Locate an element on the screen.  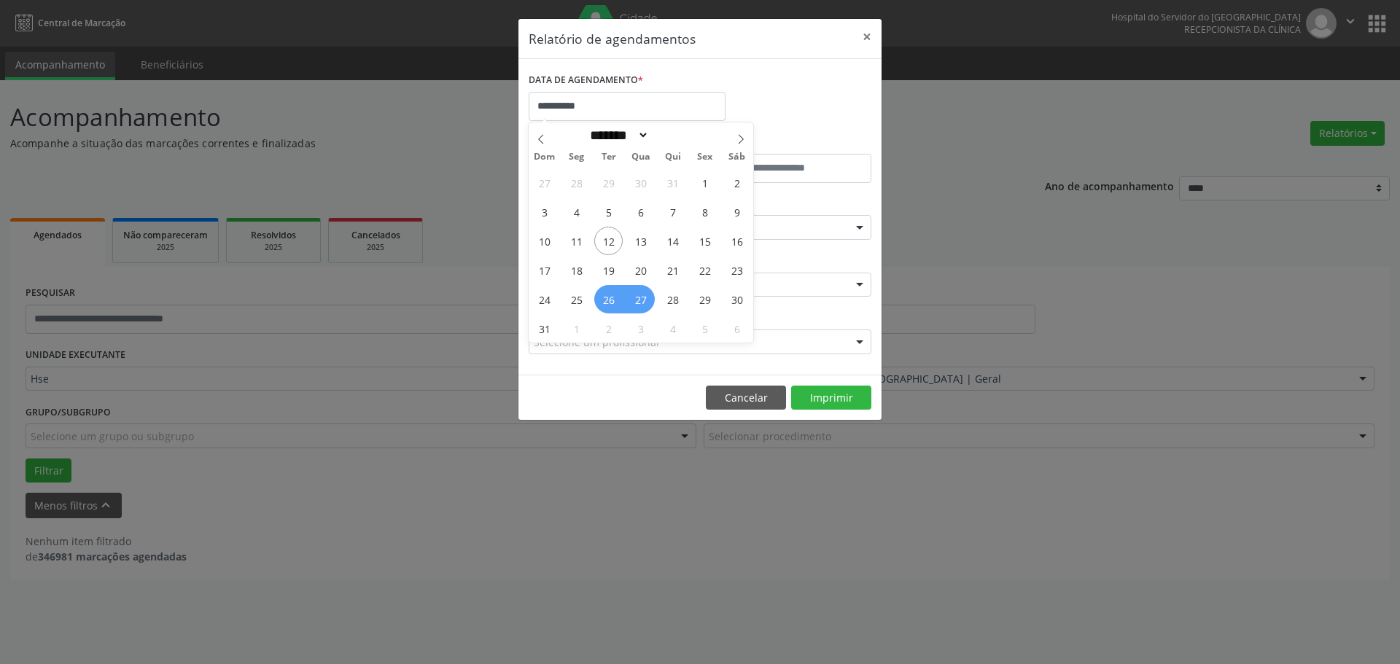
span: Agosto 24, 2025 is located at coordinates (544, 299).